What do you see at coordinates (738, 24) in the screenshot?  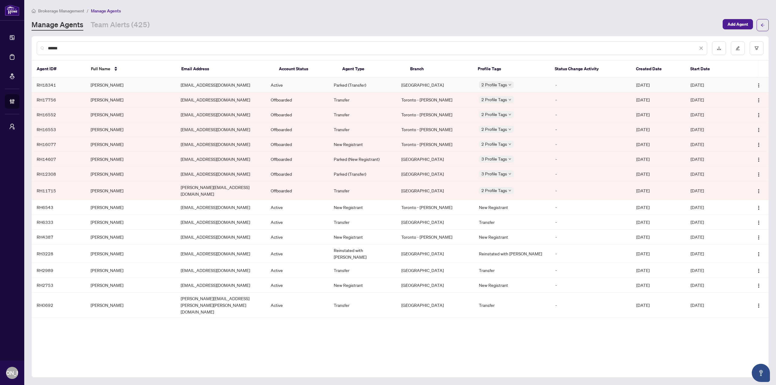 I see `span: Add Agent` at bounding box center [738, 24].